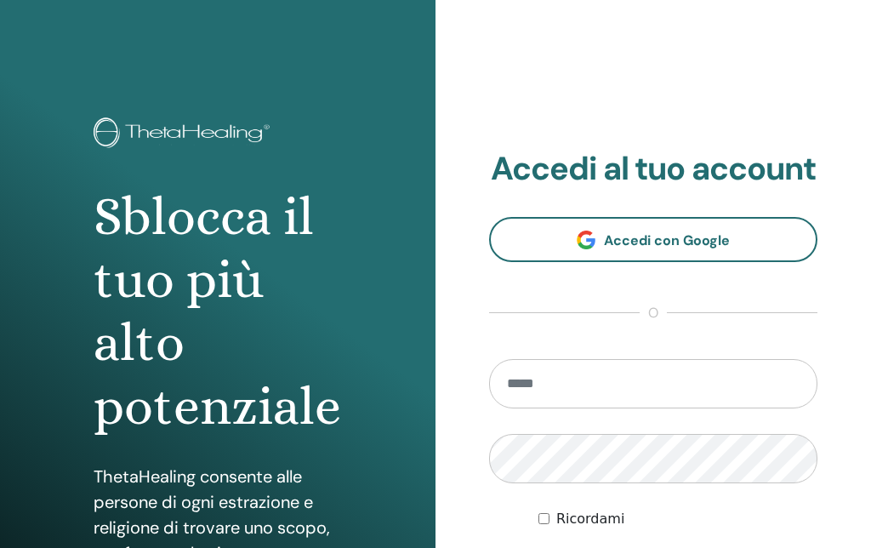 The image size is (871, 548). What do you see at coordinates (590, 519) in the screenshot?
I see `label: Ricordami` at bounding box center [590, 519].